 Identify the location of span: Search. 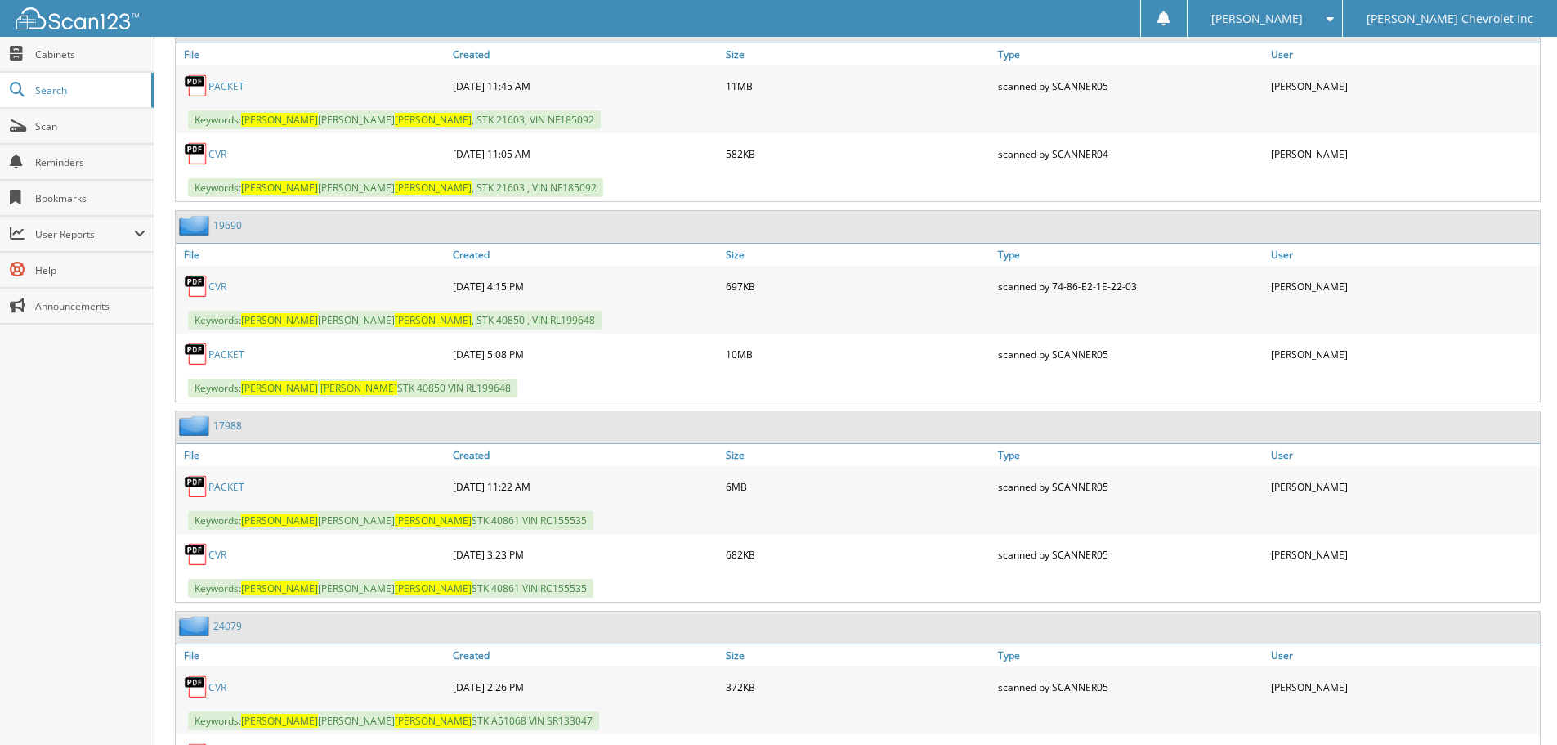
(89, 90).